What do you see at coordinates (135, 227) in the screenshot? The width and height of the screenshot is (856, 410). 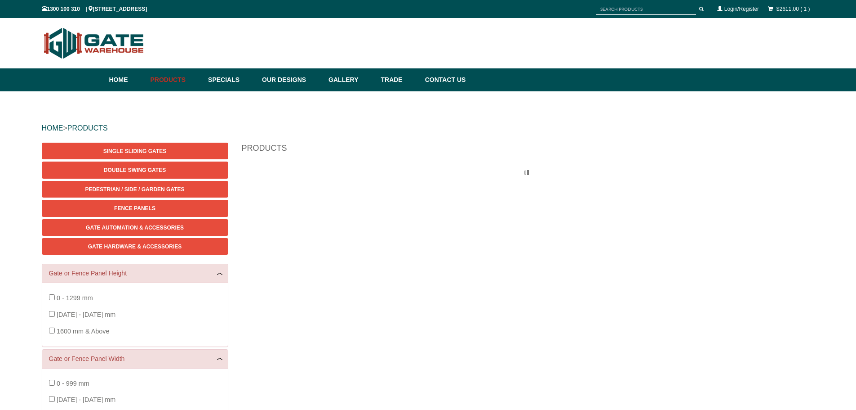 I see `a: Gate Automation & Accessories` at bounding box center [135, 227].